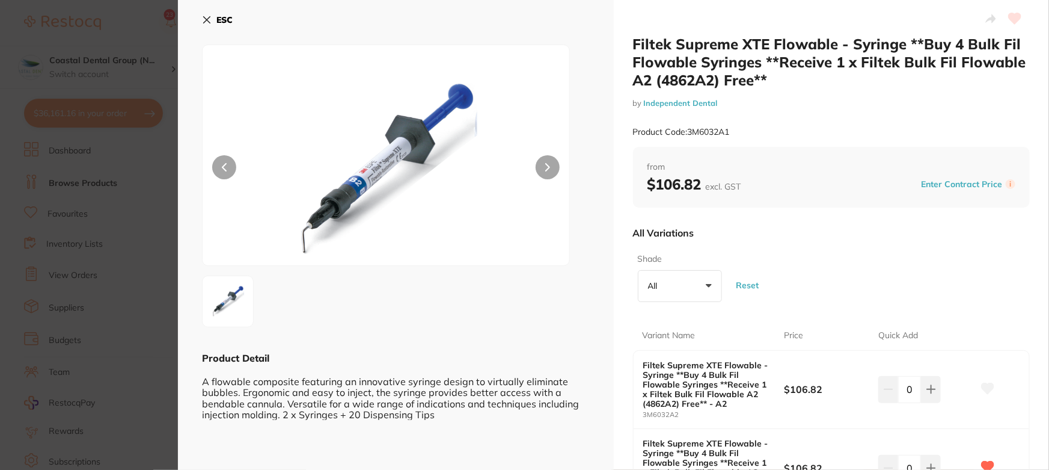 The width and height of the screenshot is (1049, 470). I want to click on p: Price, so click(794, 335).